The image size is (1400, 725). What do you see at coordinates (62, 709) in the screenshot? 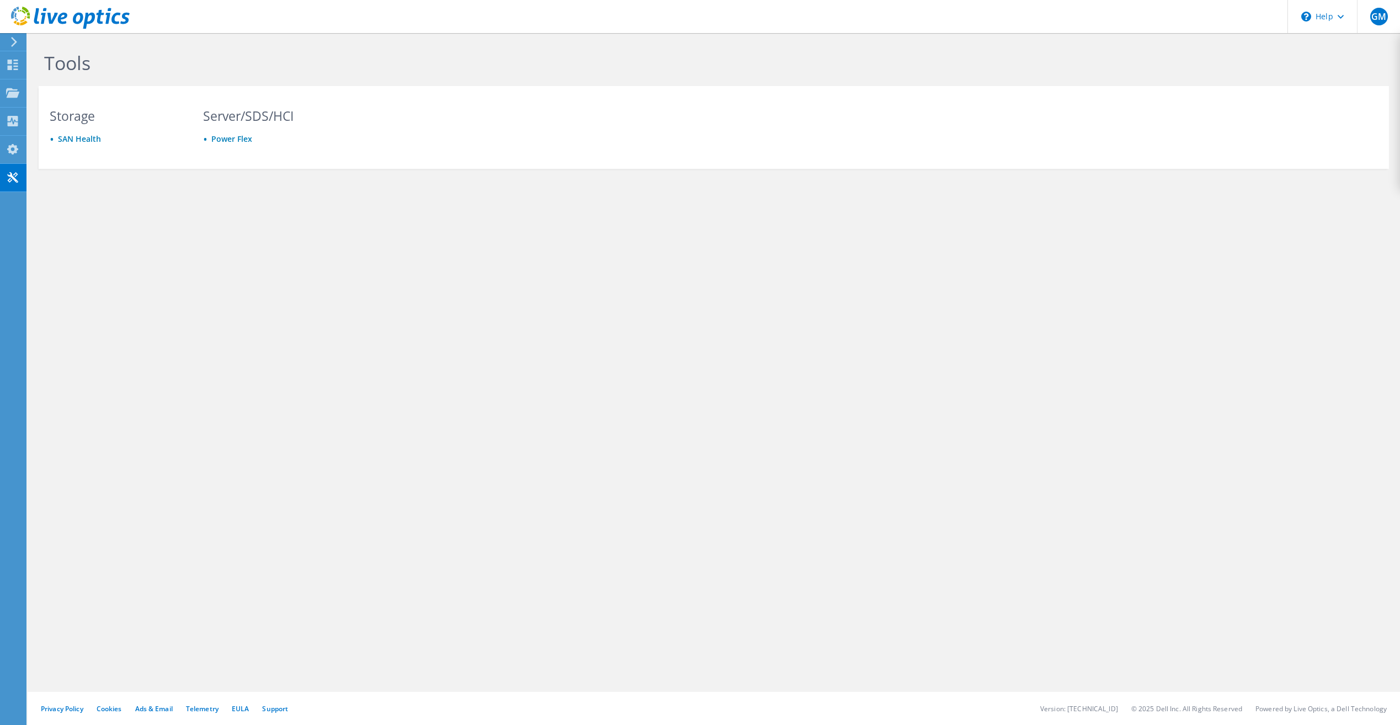
I see `a: Privacy Policy` at bounding box center [62, 709].